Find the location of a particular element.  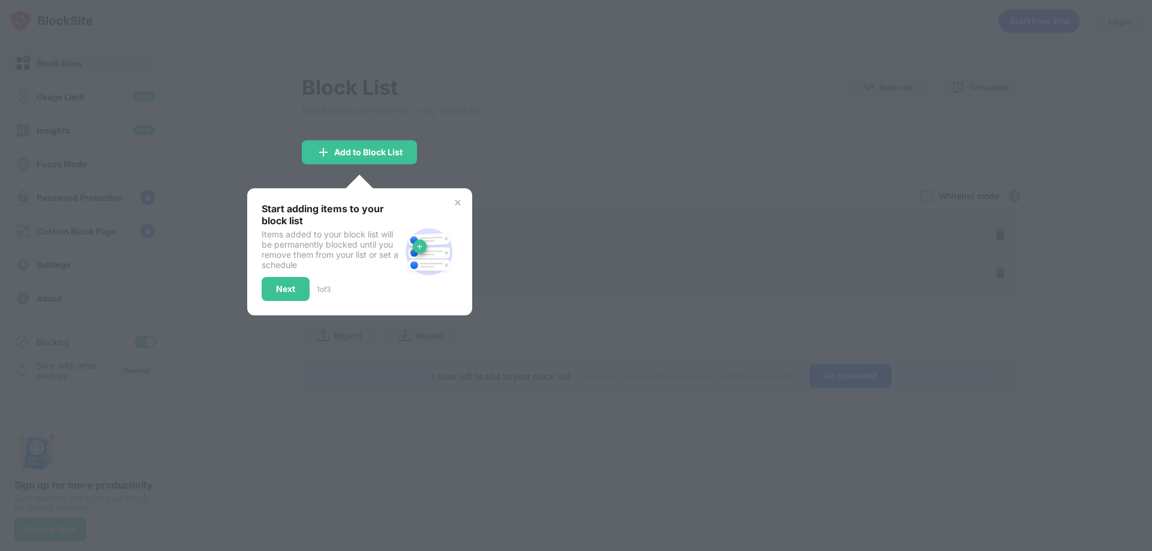

img: x-button.svg is located at coordinates (458, 203).